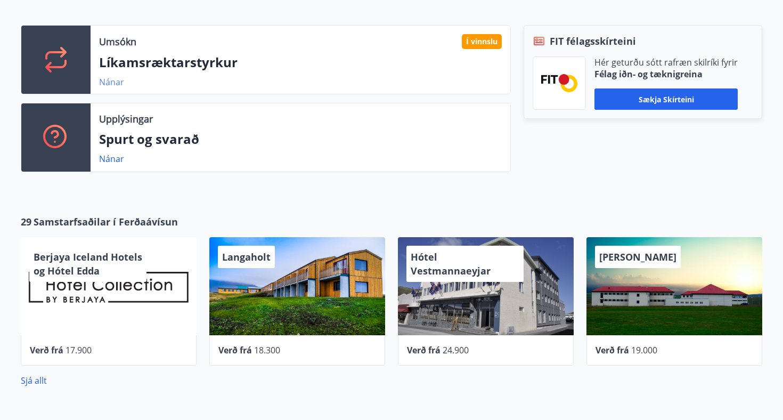 This screenshot has width=783, height=420. I want to click on p: Spurt og svarað, so click(301, 139).